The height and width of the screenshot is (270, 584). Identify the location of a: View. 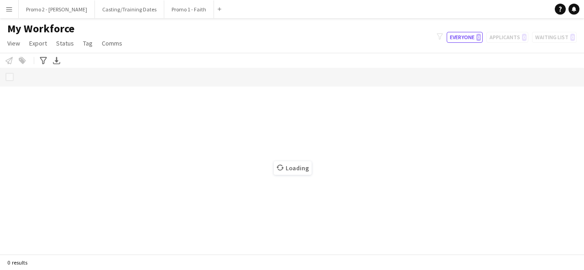
(14, 43).